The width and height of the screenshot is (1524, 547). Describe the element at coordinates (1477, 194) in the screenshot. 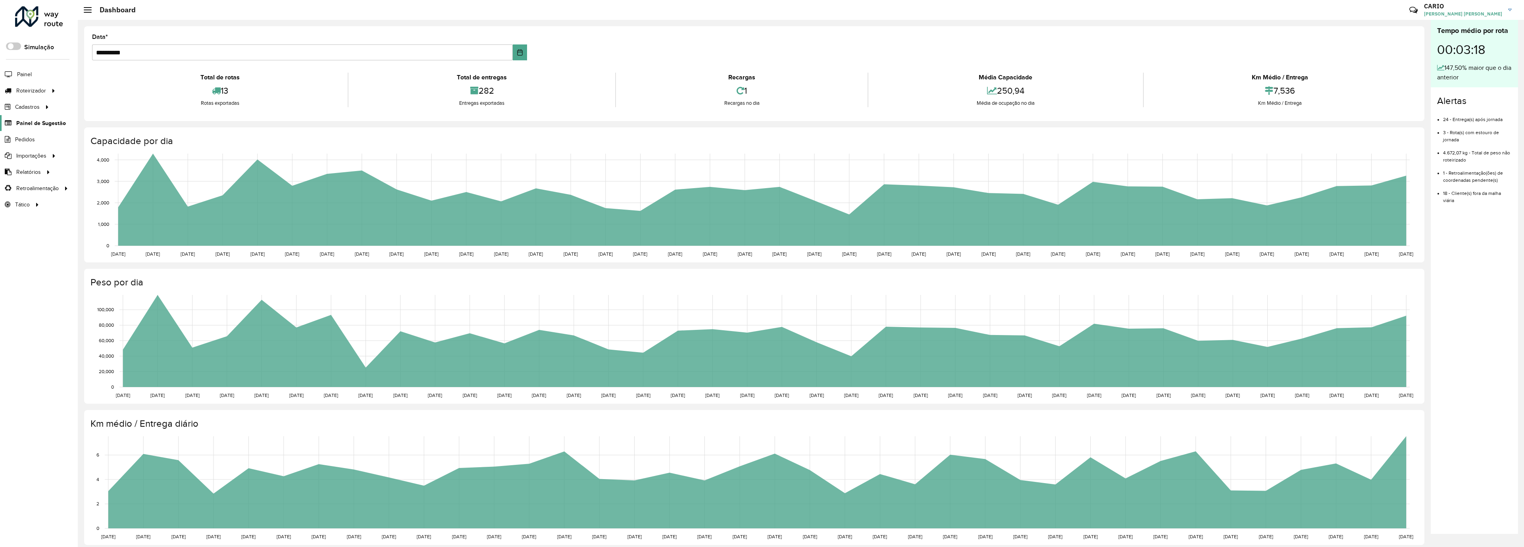

I see `li: 18 - Cliente(s) fora da malha viária` at that location.